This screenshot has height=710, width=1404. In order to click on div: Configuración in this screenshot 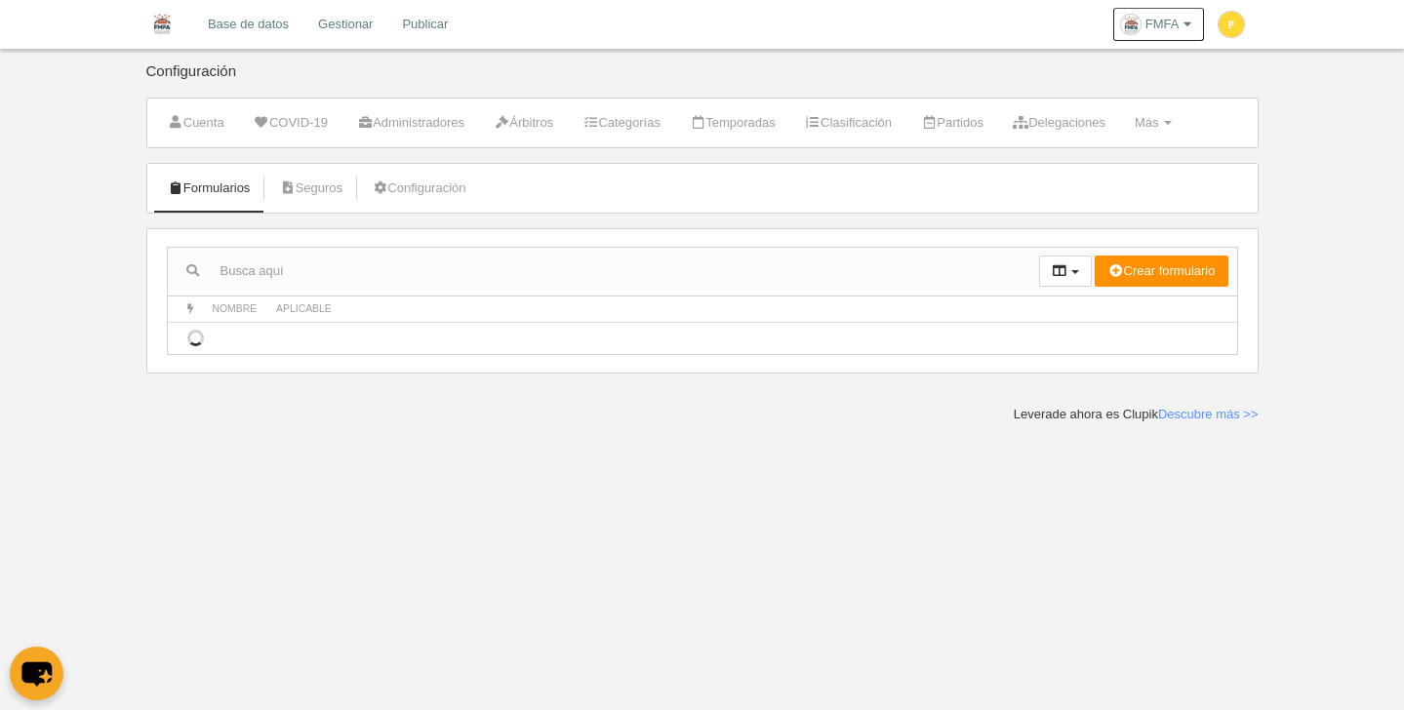, I will do `click(703, 80)`.